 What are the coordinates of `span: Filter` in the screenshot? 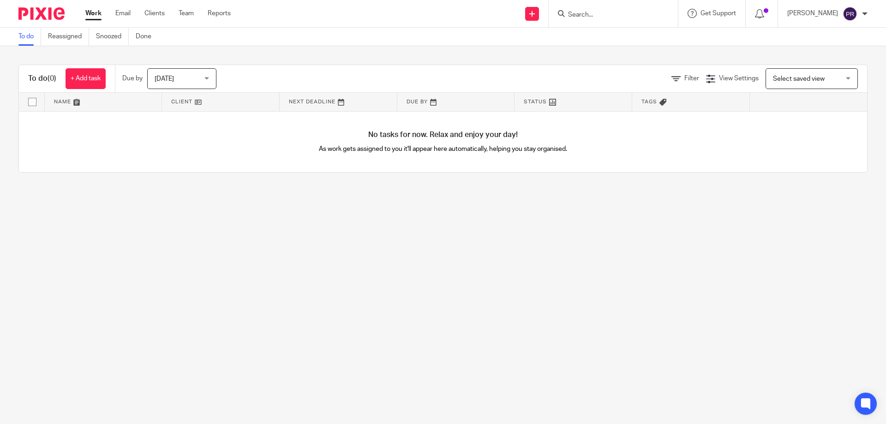 It's located at (692, 78).